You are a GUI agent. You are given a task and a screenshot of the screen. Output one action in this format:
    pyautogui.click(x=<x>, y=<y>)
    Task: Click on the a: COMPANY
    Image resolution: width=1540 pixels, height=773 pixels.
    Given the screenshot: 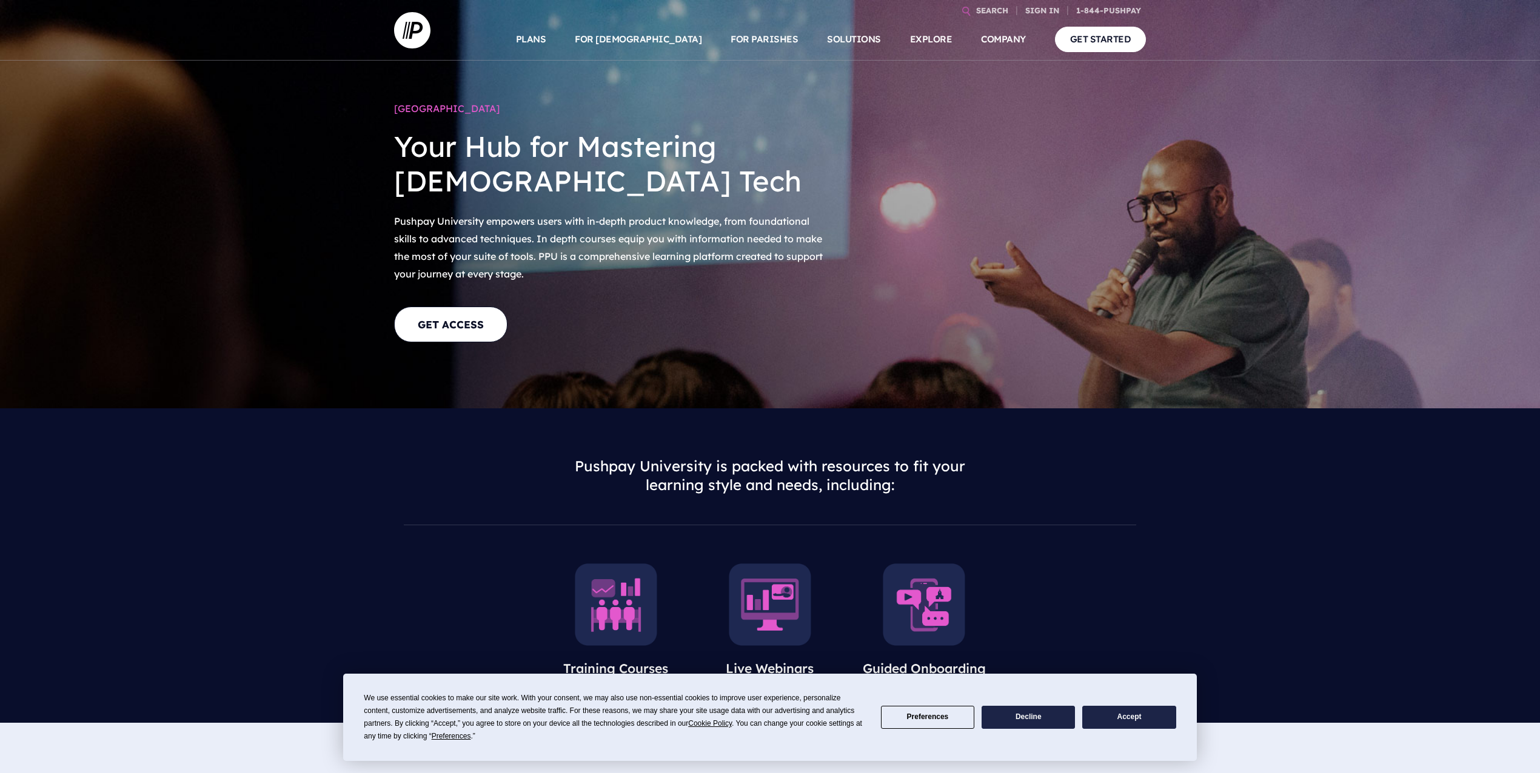 What is the action you would take?
    pyautogui.click(x=1003, y=39)
    